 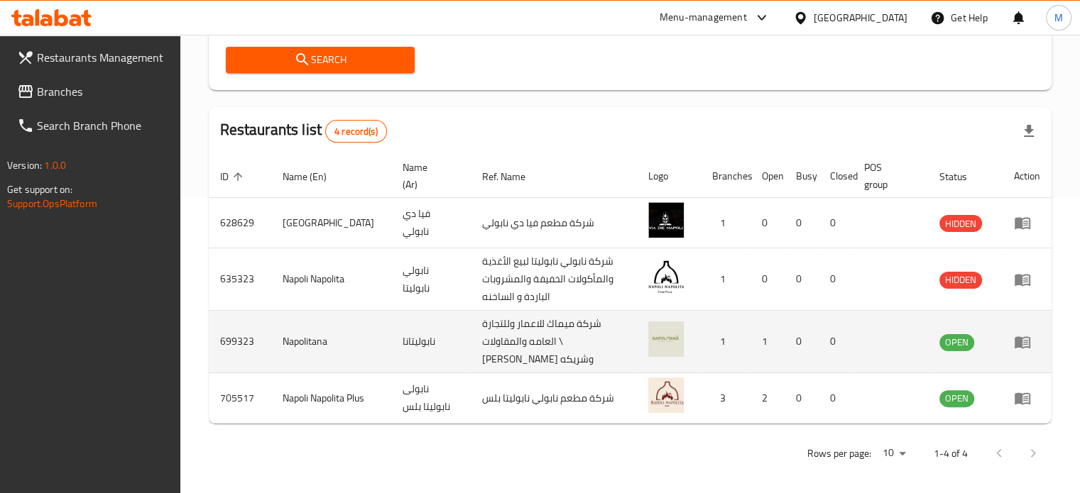 I want to click on h2: Restaurants list, so click(x=303, y=131).